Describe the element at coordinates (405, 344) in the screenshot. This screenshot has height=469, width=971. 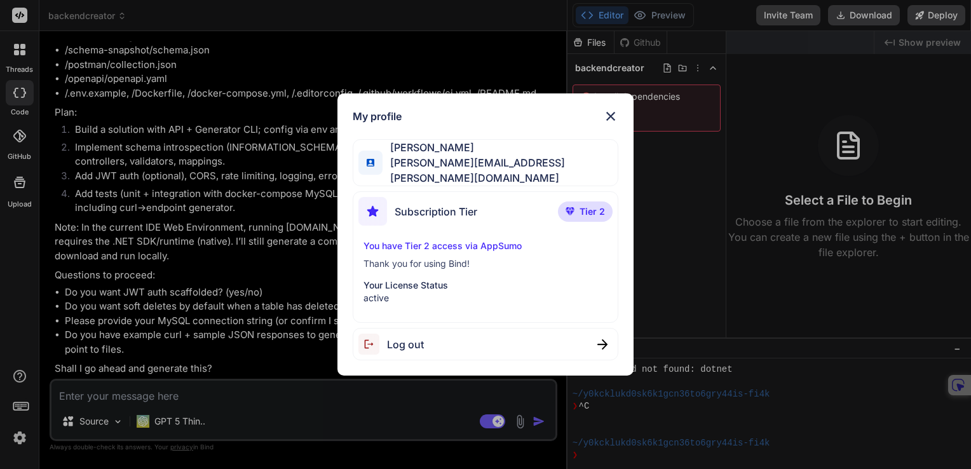
I see `span: Log out` at that location.